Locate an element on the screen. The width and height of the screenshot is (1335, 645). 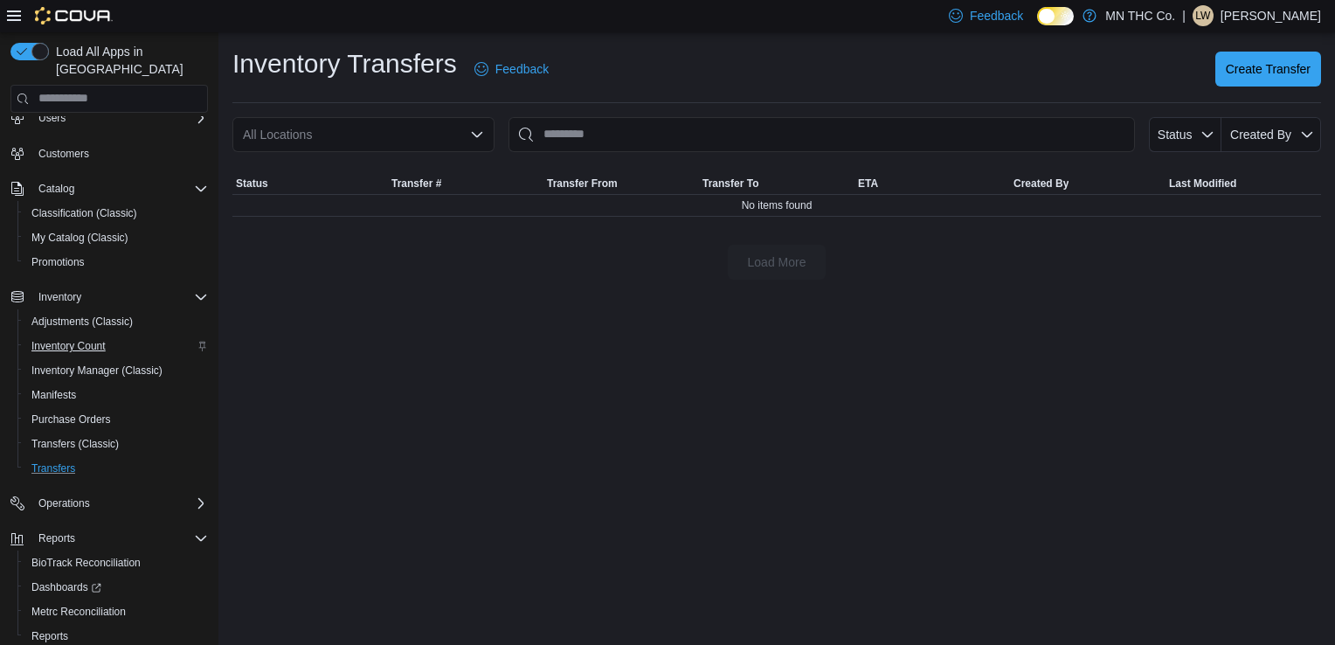
button: Adjustments (Classic) is located at coordinates (116, 322).